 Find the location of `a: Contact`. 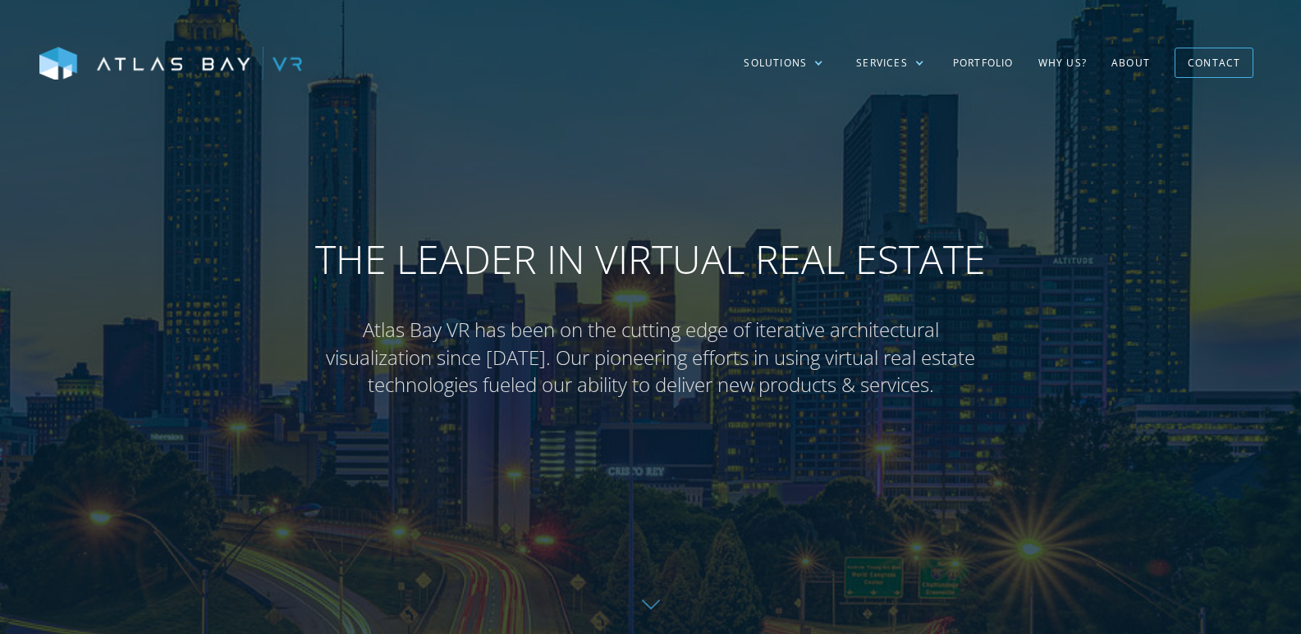

a: Contact is located at coordinates (1214, 62).